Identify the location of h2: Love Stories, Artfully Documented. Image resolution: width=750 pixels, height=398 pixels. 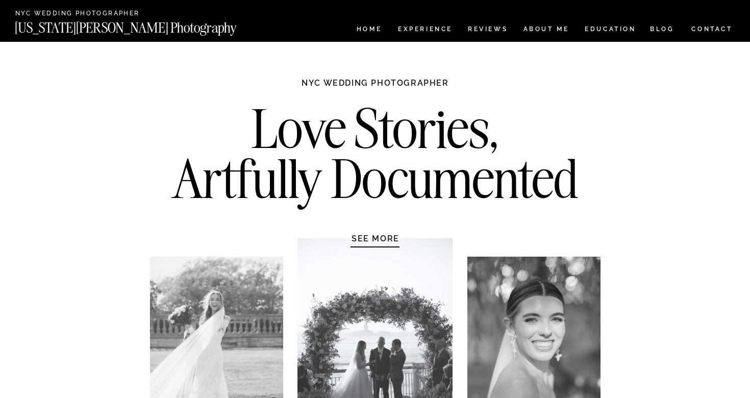
(375, 157).